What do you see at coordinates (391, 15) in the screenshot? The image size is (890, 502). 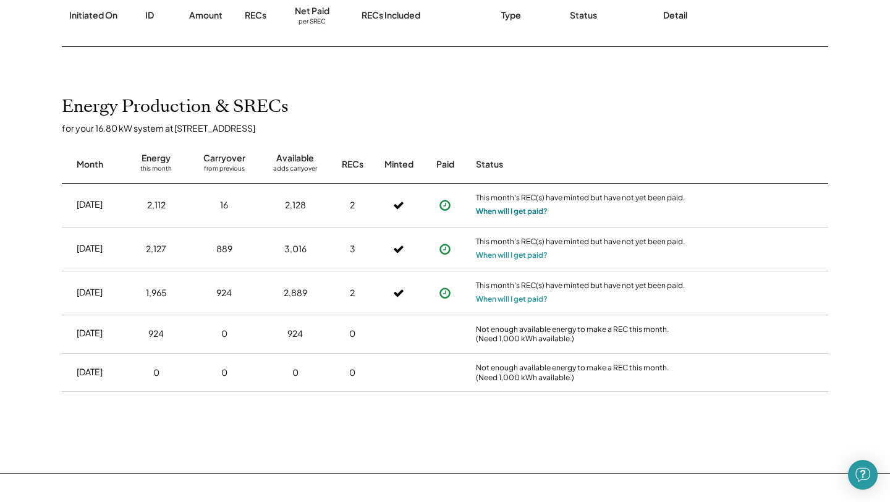 I see `div: RECs Included` at bounding box center [391, 15].